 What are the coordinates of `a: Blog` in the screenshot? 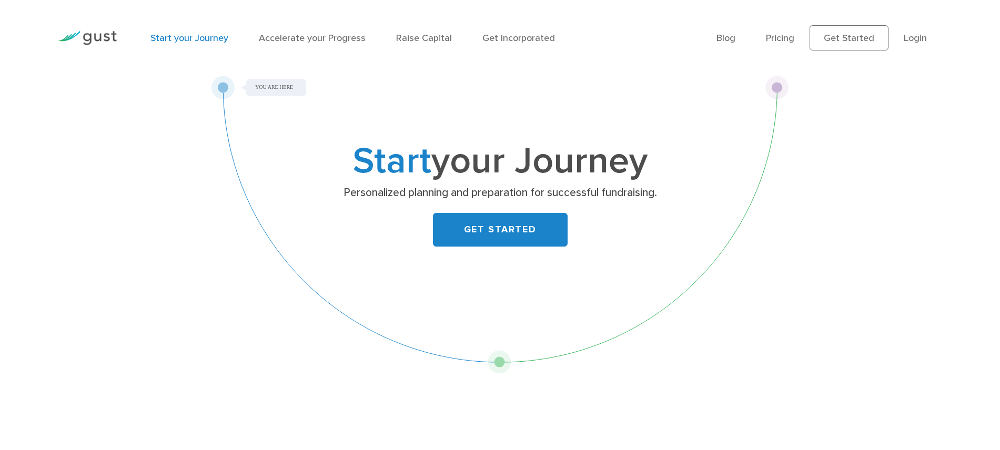 It's located at (726, 38).